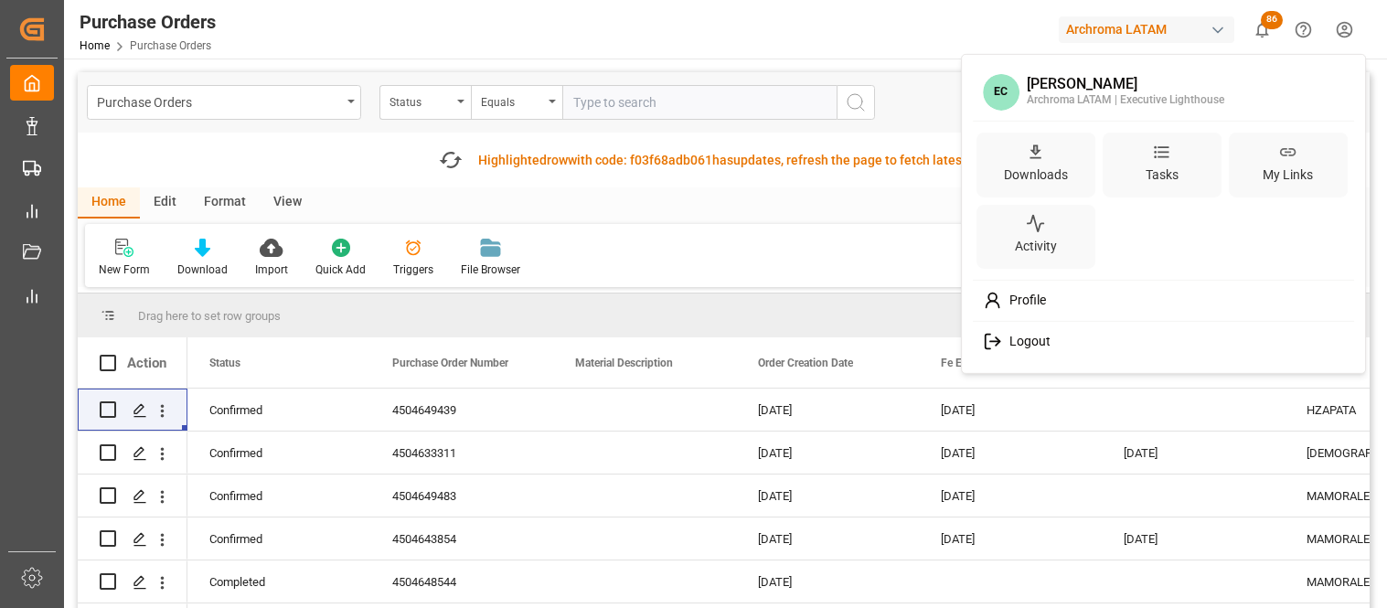 The width and height of the screenshot is (1387, 608). What do you see at coordinates (1125, 101) in the screenshot?
I see `div: Archroma LATAM | Executive Lighthouse` at bounding box center [1125, 101].